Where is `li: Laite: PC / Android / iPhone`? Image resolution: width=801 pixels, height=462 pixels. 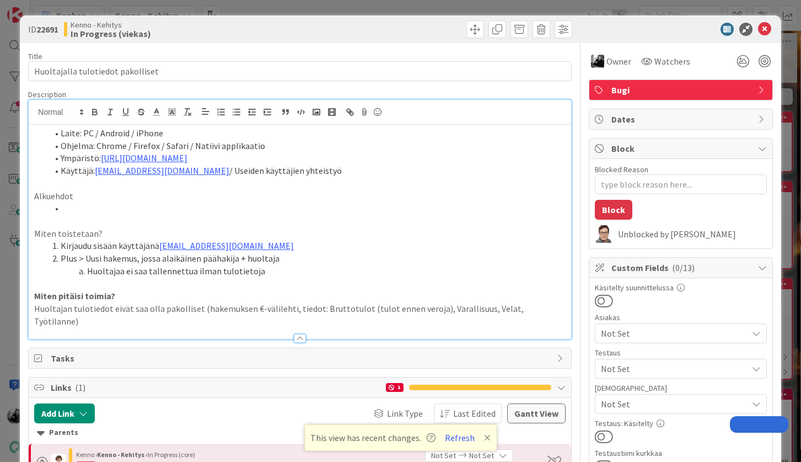 li: Laite: PC / Android / iPhone is located at coordinates (306, 133).